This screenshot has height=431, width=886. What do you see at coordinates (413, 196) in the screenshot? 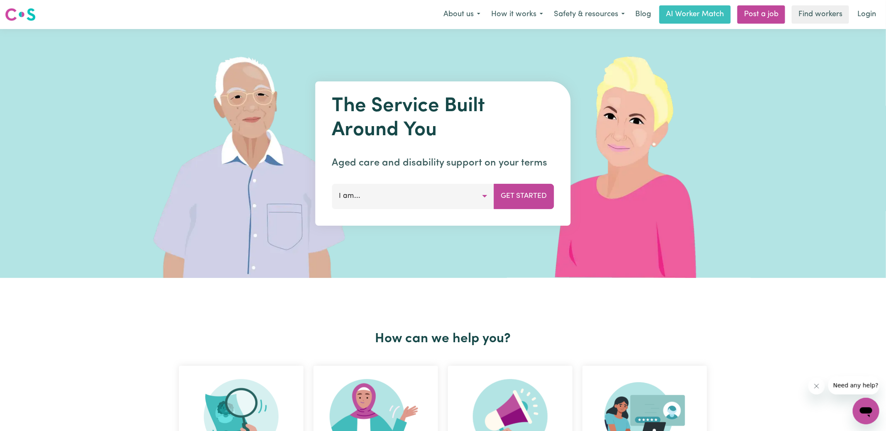
I see `button: I am...` at bounding box center [413, 196].